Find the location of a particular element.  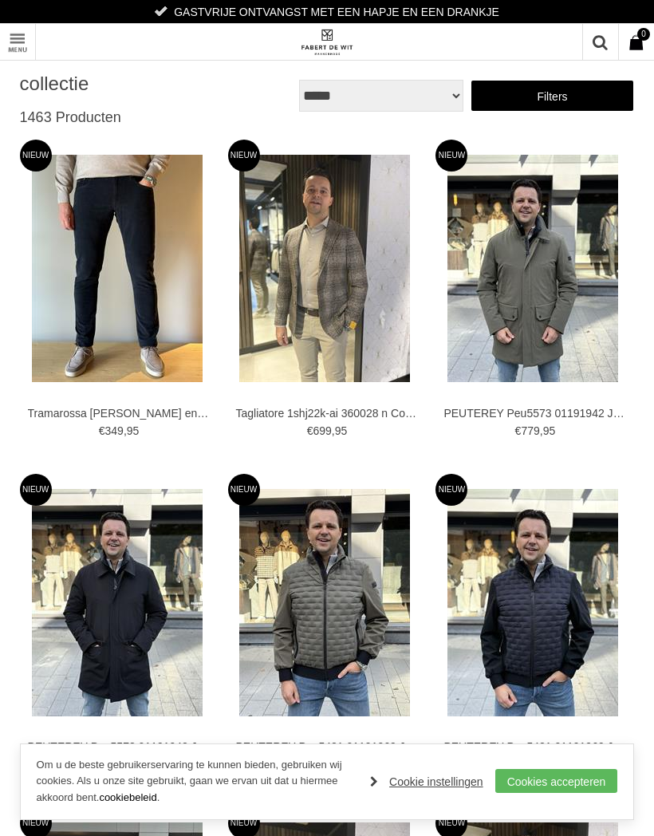

span: 0 is located at coordinates (644, 34).